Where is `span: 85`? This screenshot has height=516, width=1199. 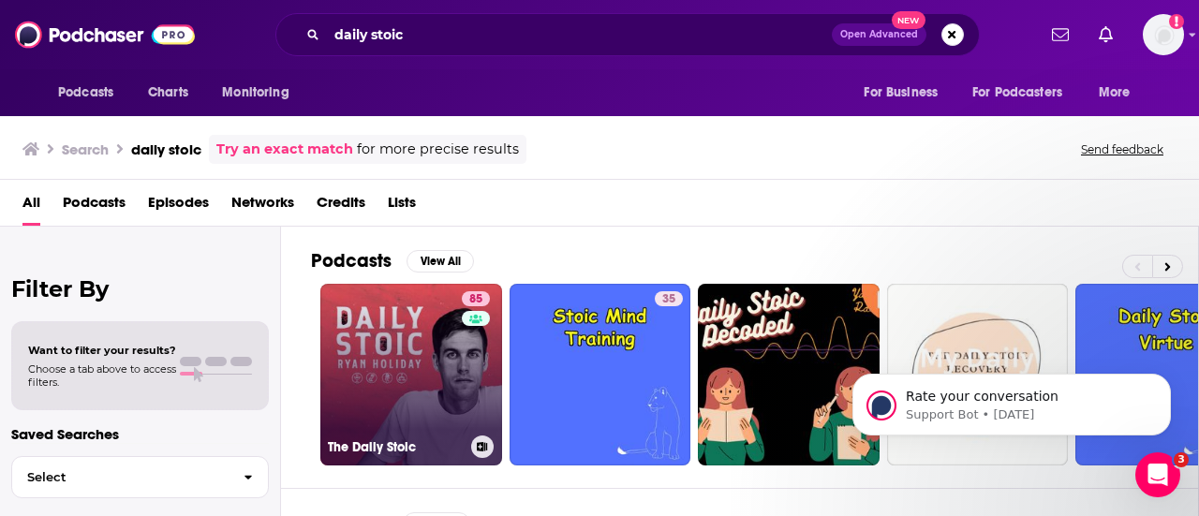
span: 85 is located at coordinates (476, 300).